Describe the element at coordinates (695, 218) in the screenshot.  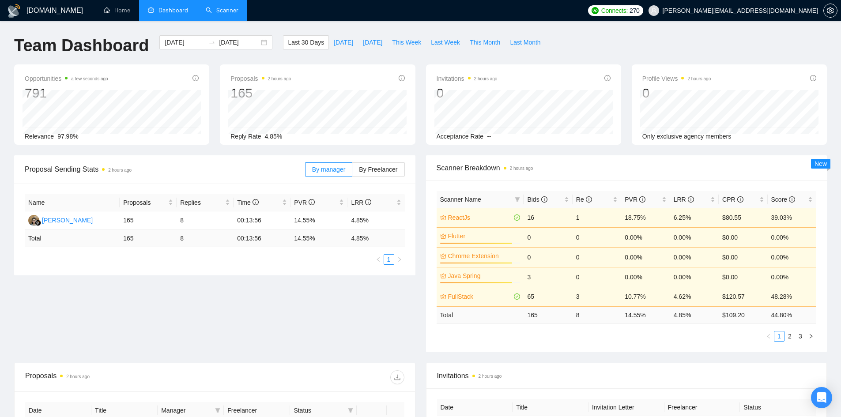
I see `td: 6.25%` at that location.